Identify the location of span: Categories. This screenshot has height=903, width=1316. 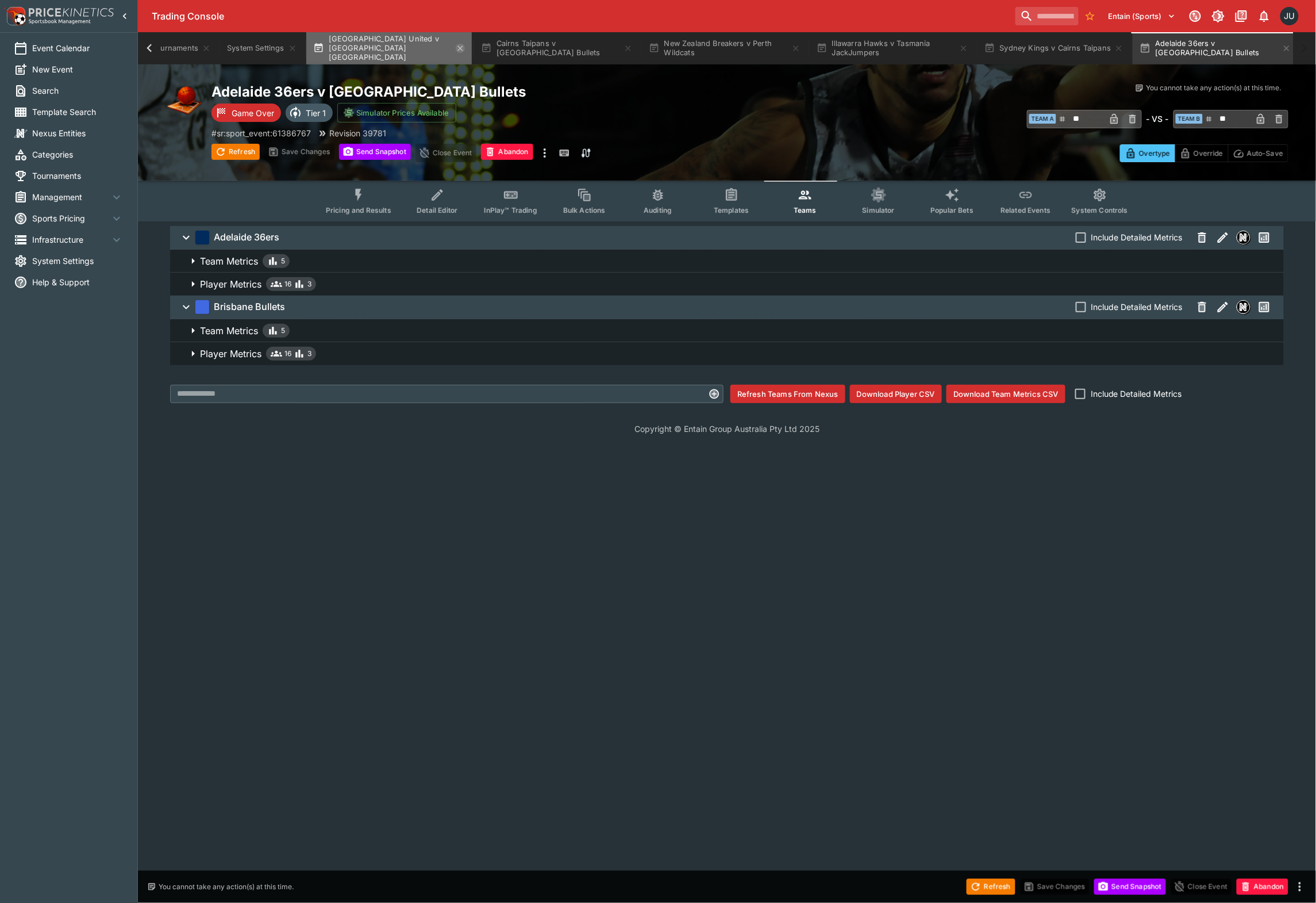
(78, 154).